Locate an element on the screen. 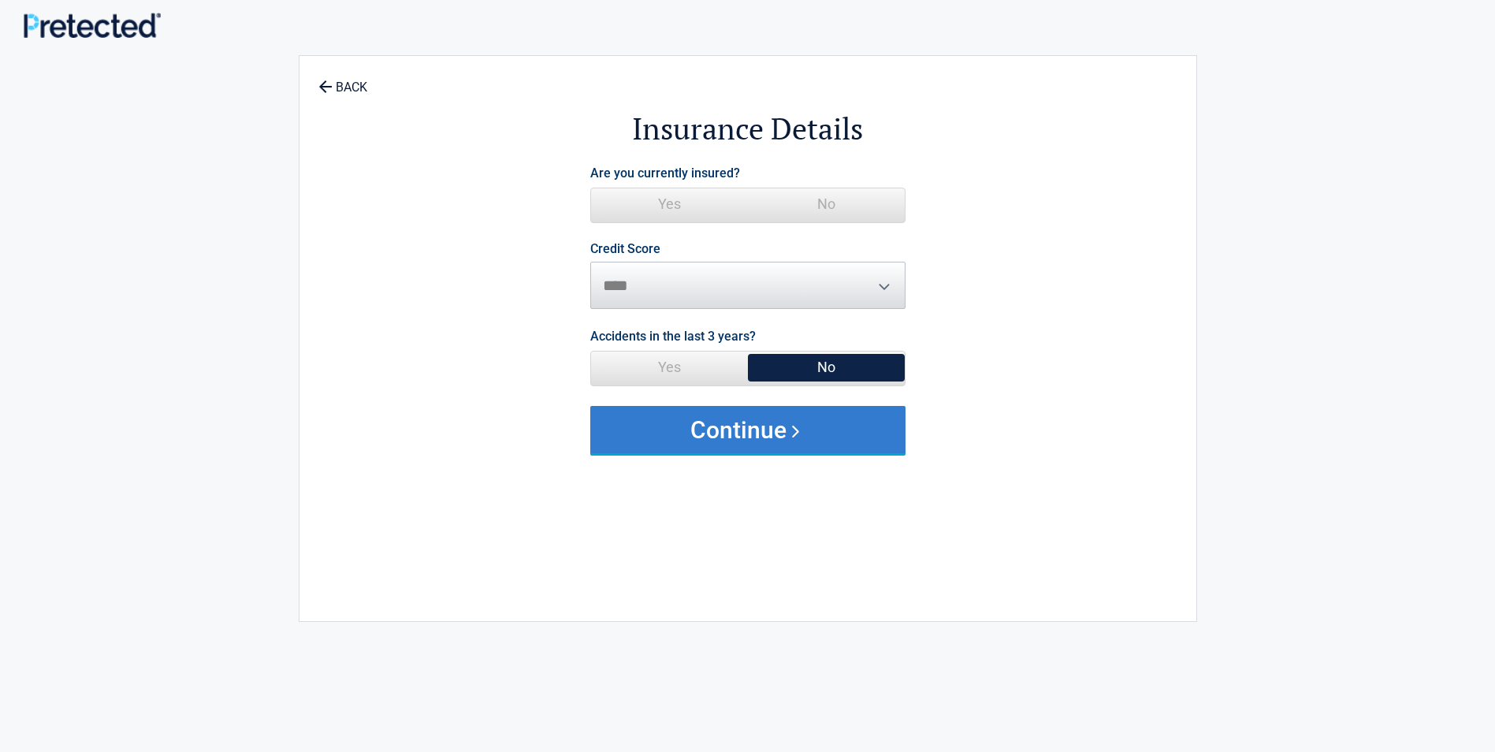 This screenshot has height=752, width=1495. label: Credit Score is located at coordinates (625, 249).